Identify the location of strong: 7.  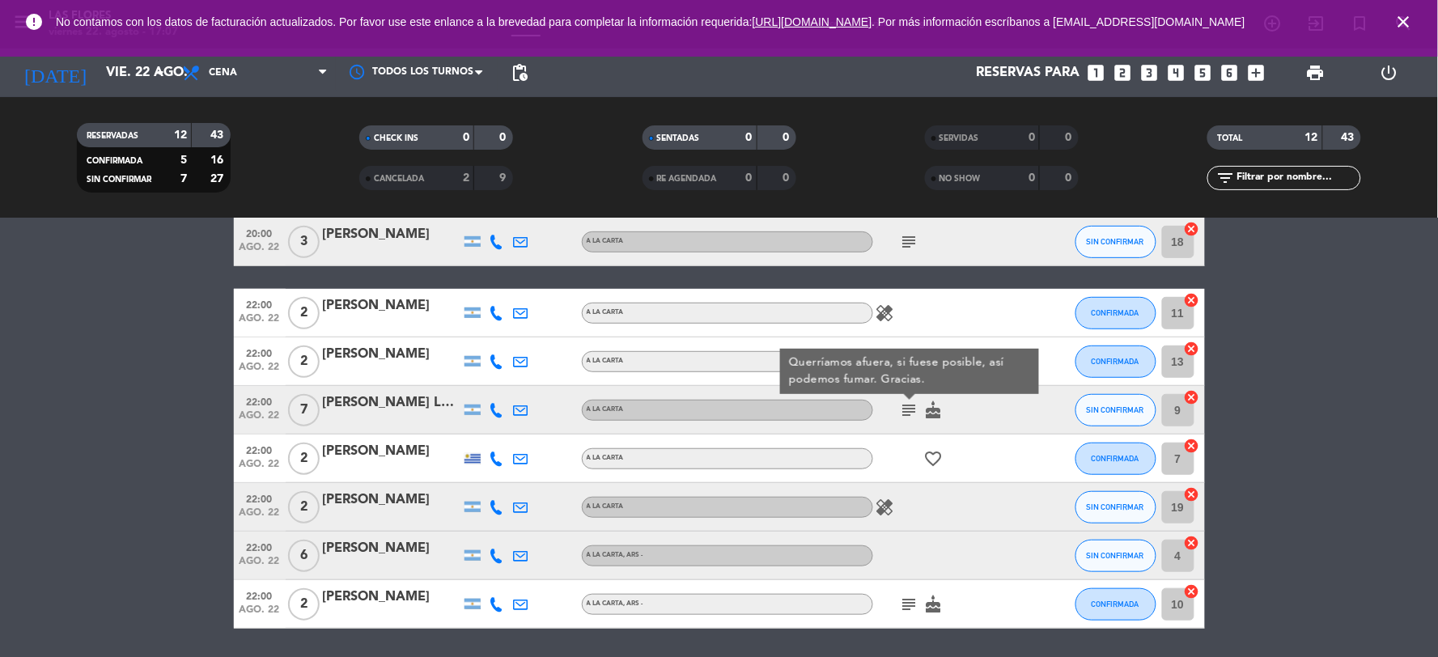
(184, 179).